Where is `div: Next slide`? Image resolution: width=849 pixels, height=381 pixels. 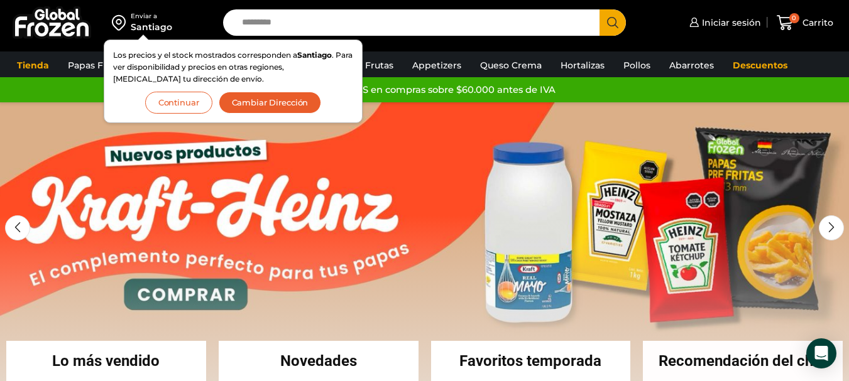
div: Next slide is located at coordinates (831, 228).